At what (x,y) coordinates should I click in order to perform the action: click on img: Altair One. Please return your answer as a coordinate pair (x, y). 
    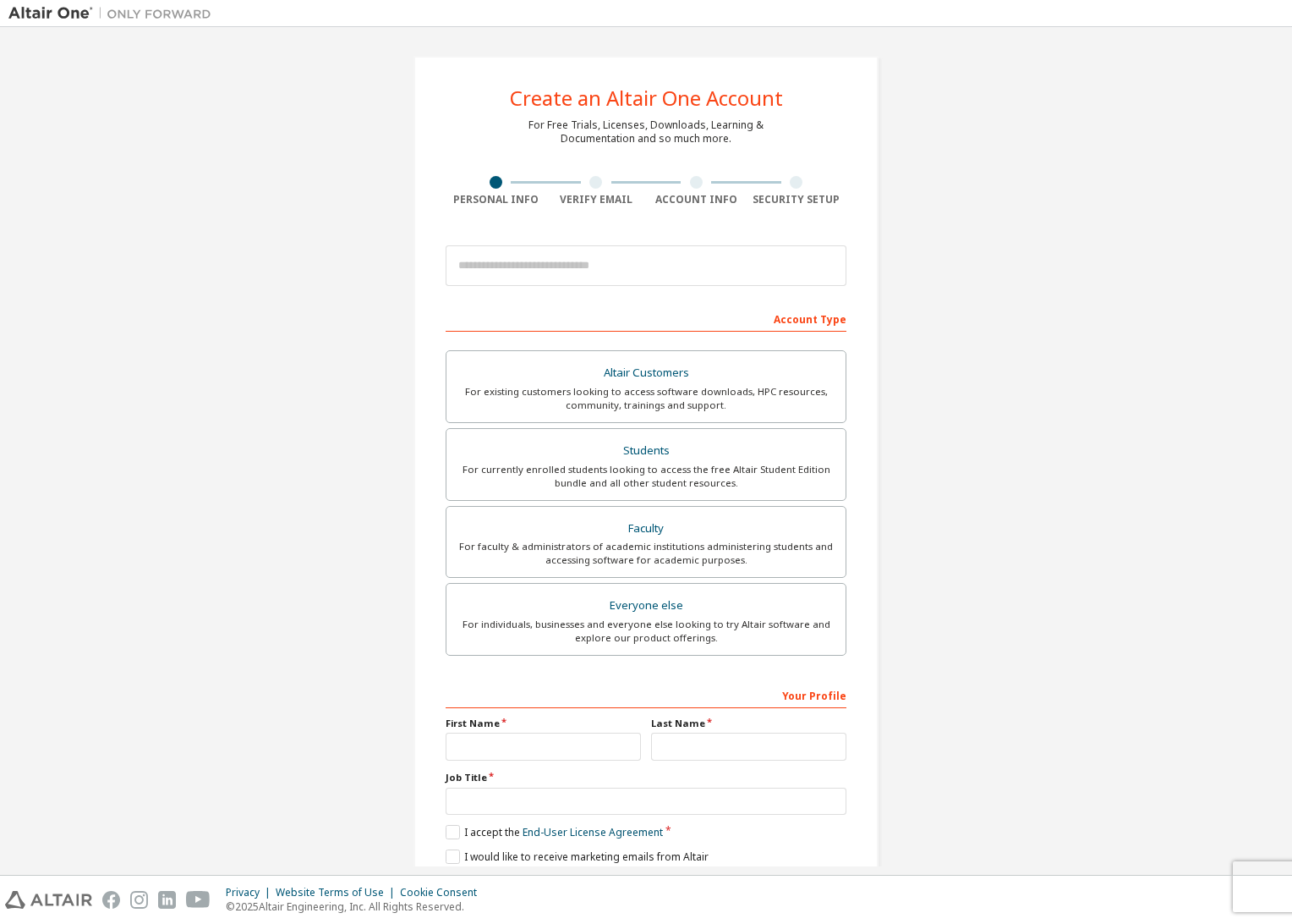
    Looking at the image, I should click on (115, 13).